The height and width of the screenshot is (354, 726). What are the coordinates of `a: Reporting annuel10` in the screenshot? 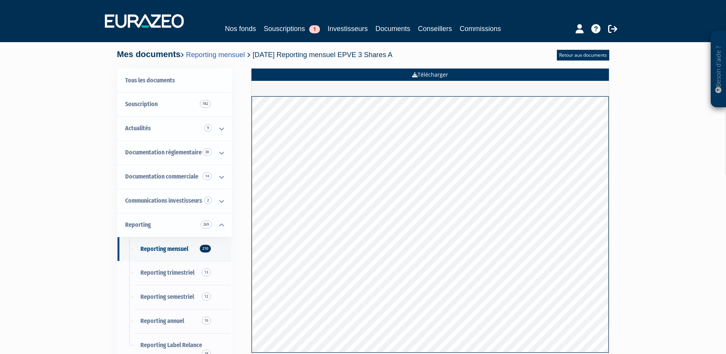 It's located at (175, 321).